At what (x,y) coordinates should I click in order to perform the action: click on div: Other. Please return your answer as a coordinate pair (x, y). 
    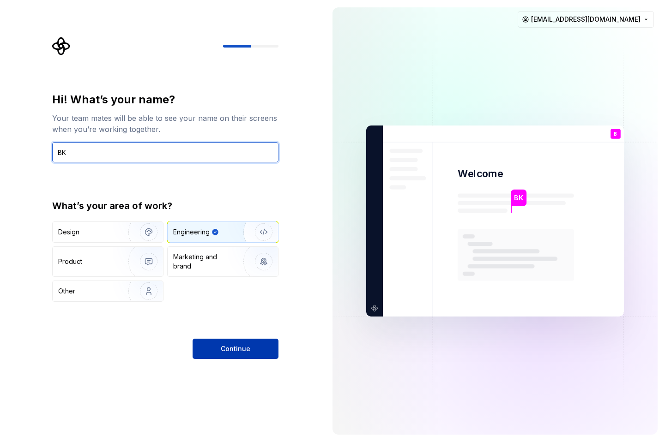
    Looking at the image, I should click on (66, 291).